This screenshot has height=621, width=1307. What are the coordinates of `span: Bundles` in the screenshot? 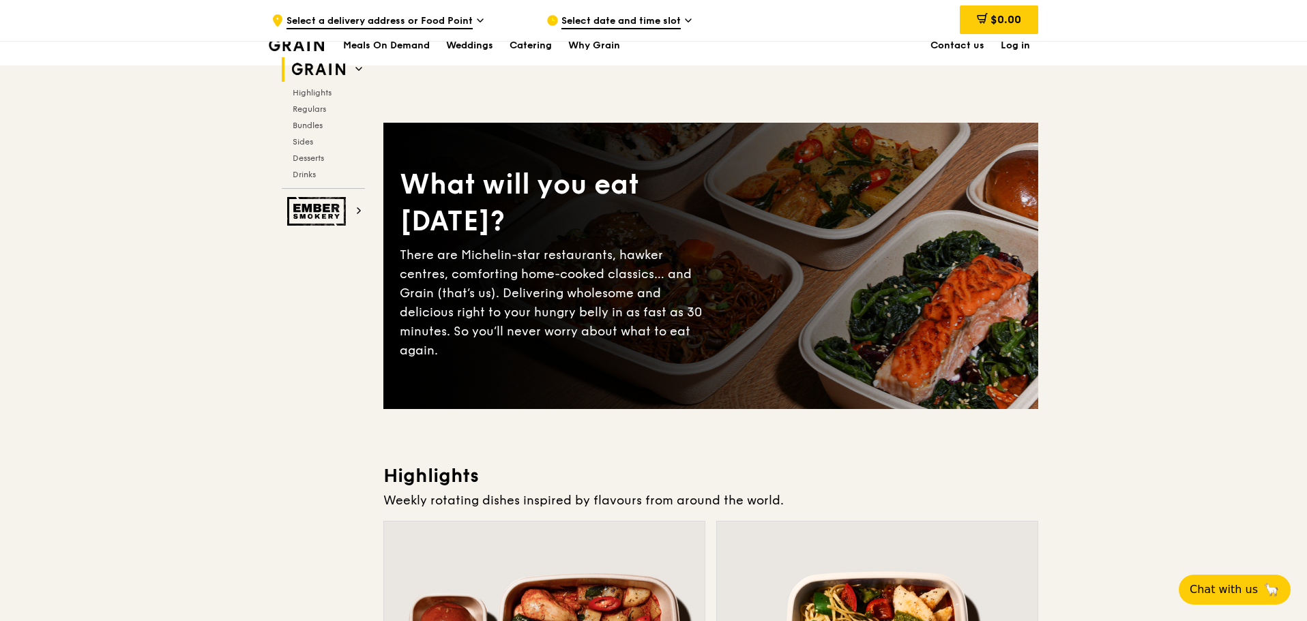 It's located at (308, 126).